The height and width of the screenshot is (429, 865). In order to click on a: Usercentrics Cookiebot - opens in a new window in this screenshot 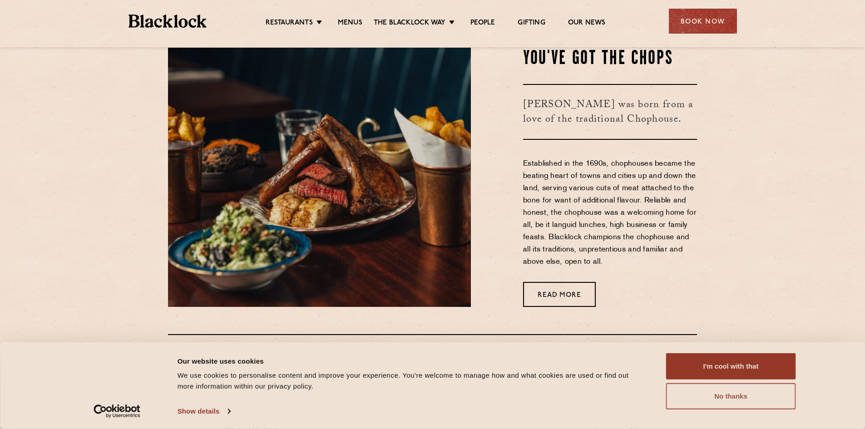, I will do `click(117, 411)`.